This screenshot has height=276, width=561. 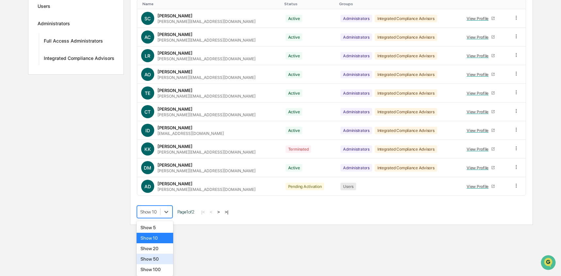 I want to click on span: SC, so click(x=147, y=18).